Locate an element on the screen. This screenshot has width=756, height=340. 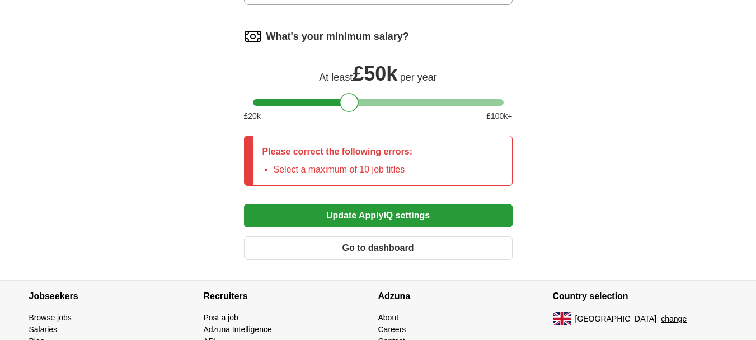
img: salary.png is located at coordinates (253, 36).